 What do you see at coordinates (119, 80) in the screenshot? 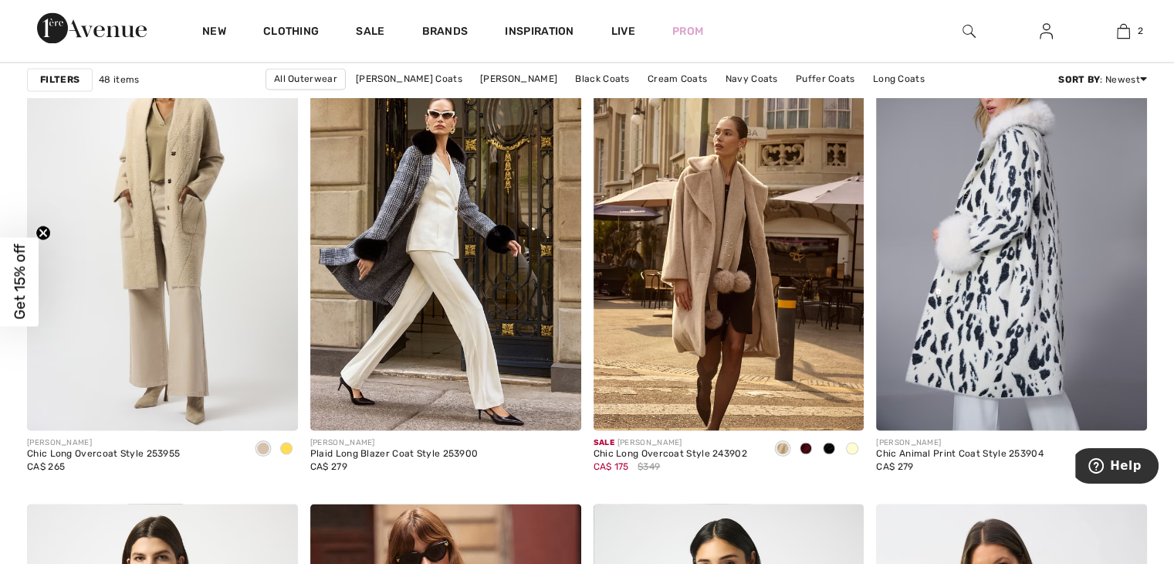
I see `span: 48 items` at bounding box center [119, 80].